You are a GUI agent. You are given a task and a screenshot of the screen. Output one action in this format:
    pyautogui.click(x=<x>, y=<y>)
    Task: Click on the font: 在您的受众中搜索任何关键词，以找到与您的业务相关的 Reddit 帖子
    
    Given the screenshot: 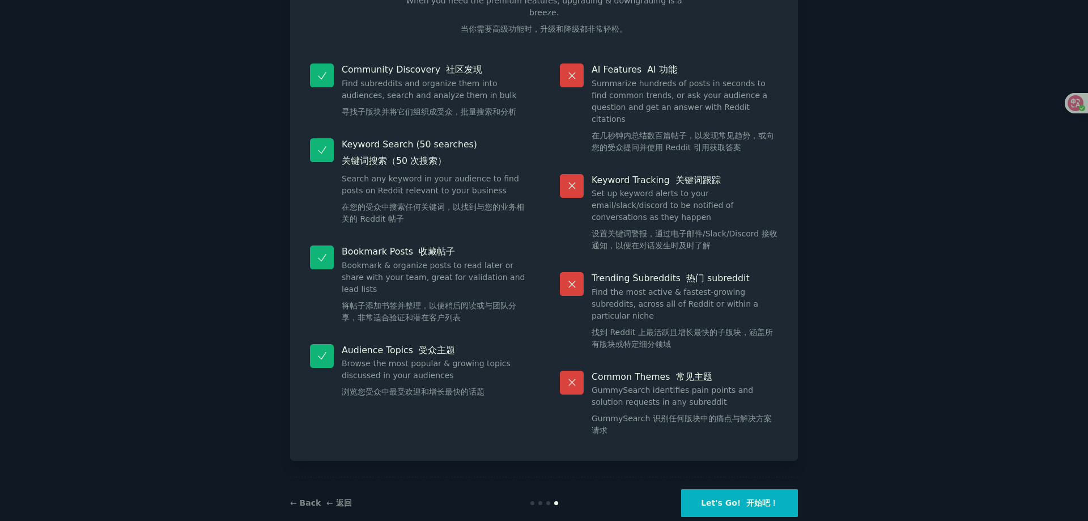 What is the action you would take?
    pyautogui.click(x=433, y=212)
    